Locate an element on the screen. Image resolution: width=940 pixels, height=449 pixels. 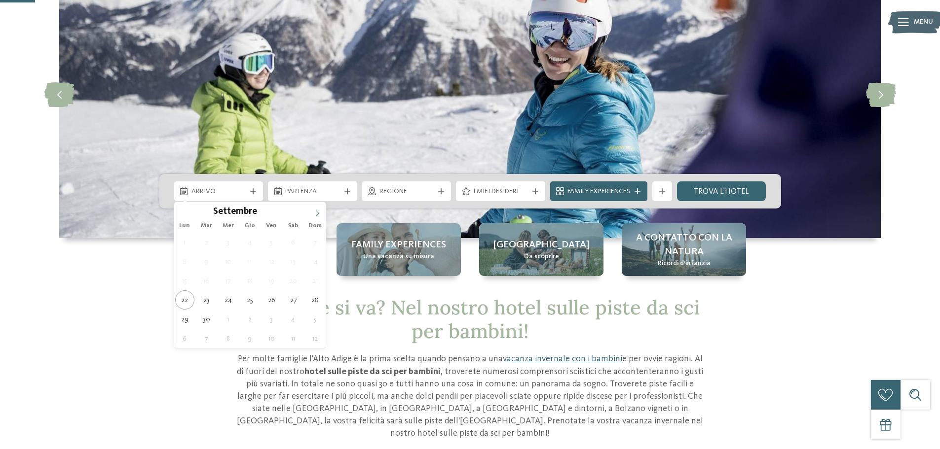
span: Ricordi d’infanzia is located at coordinates (684, 264).